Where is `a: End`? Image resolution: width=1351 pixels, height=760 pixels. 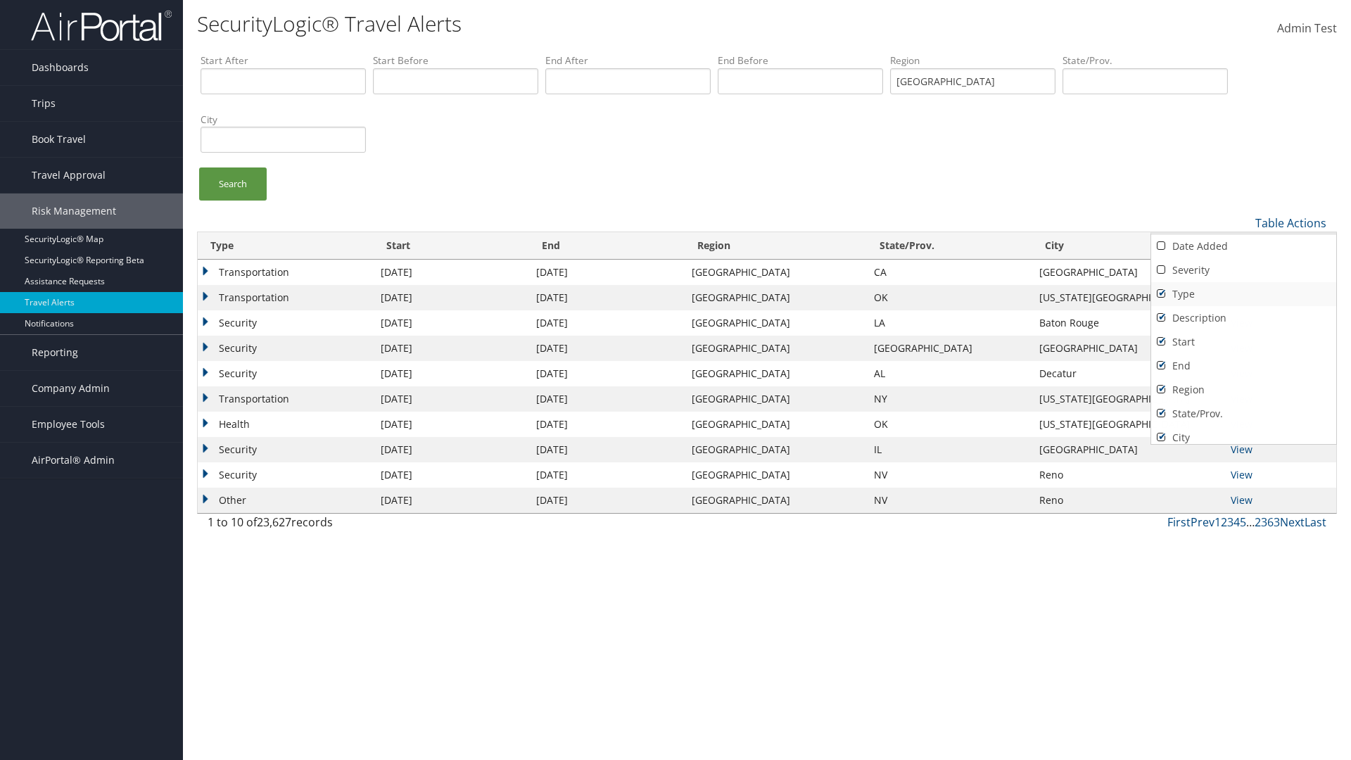
a: End is located at coordinates (1244, 366).